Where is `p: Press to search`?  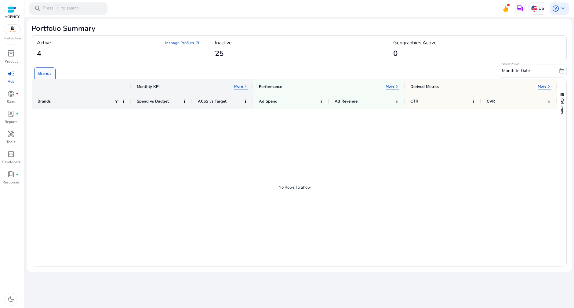
p: Press to search is located at coordinates (61, 9).